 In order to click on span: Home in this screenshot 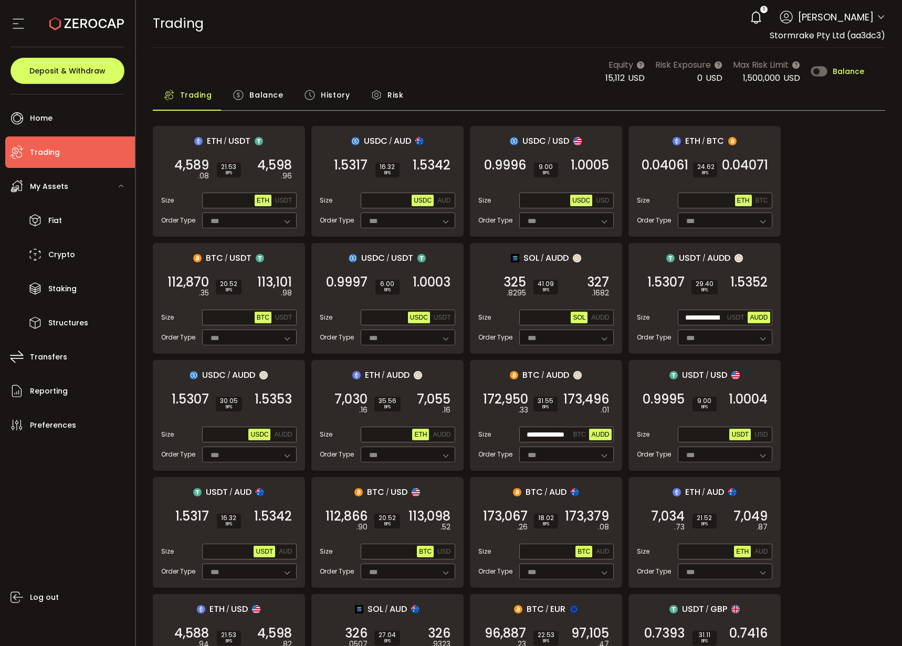, I will do `click(41, 118)`.